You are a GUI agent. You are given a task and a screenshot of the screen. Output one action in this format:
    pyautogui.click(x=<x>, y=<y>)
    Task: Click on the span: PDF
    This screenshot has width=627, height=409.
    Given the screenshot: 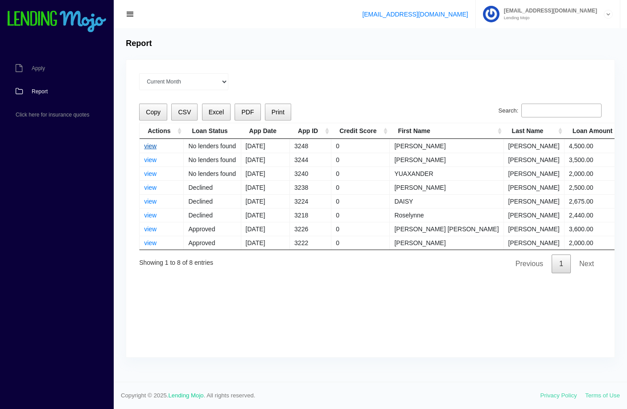 What is the action you would take?
    pyautogui.click(x=248, y=112)
    